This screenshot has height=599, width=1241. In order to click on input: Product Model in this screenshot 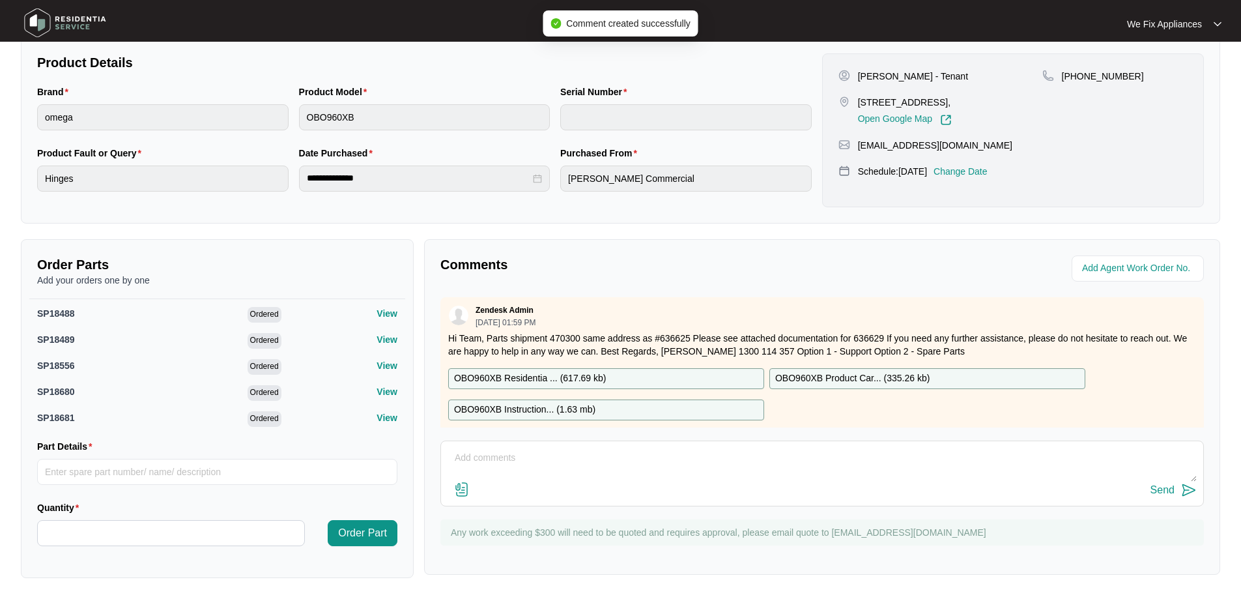, I will do `click(425, 117)`.